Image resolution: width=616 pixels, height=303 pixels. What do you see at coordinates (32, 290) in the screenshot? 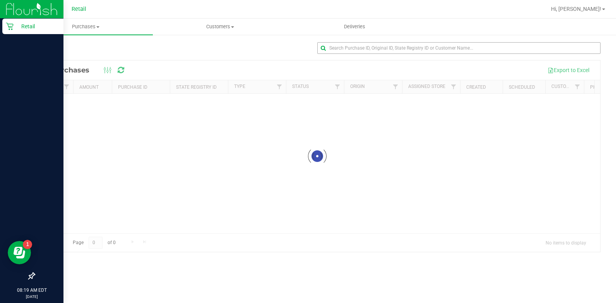
I see `p: 08:19 AM EDT` at bounding box center [32, 290].